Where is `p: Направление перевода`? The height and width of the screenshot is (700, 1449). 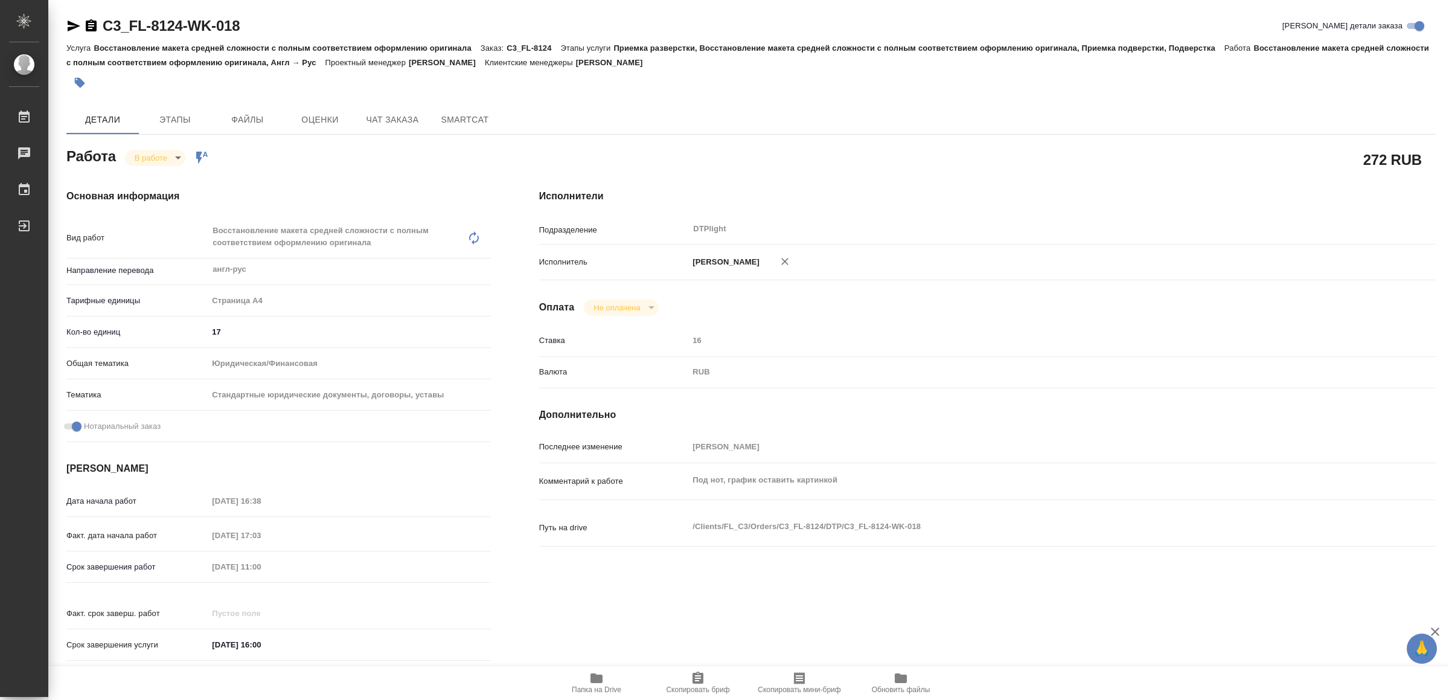 p: Направление перевода is located at coordinates (137, 270).